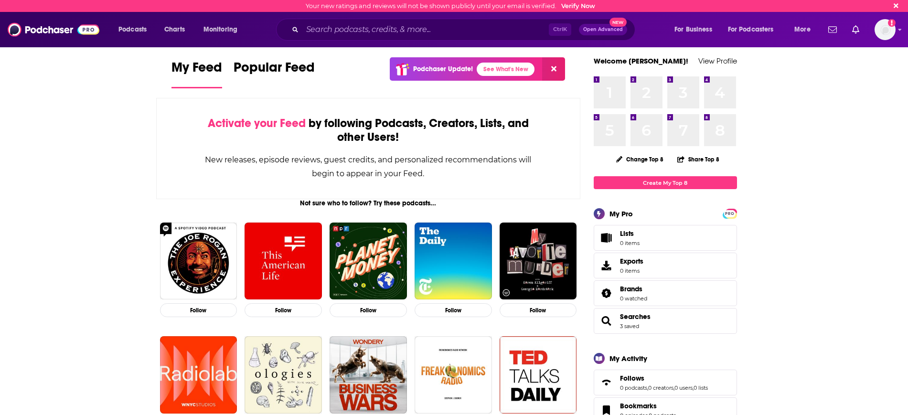 This screenshot has height=415, width=908. I want to click on span: Ctrl K, so click(560, 30).